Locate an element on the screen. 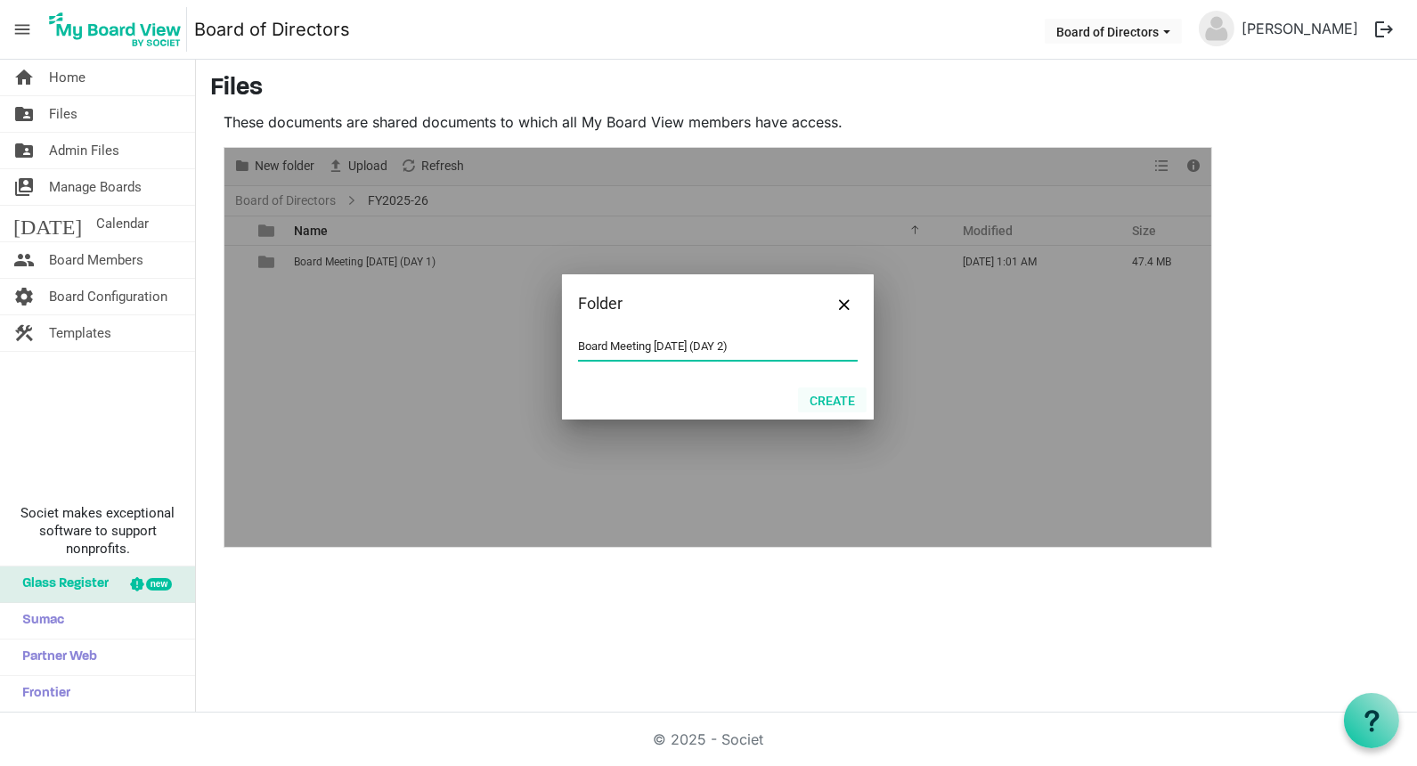 This screenshot has height=766, width=1417. span: Manage Boards is located at coordinates (95, 187).